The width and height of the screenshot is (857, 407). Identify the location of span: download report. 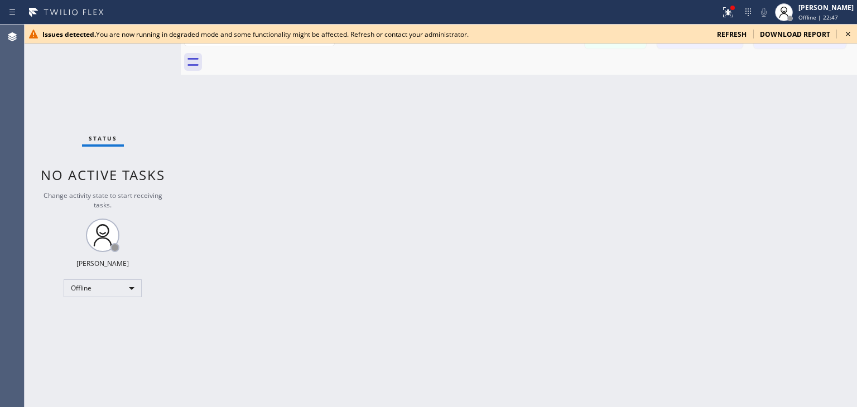
(795, 34).